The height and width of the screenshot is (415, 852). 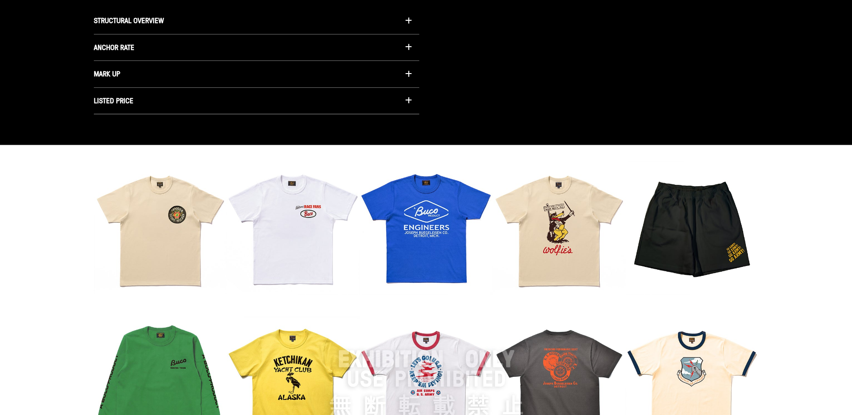 I want to click on span: MARK UP, so click(x=107, y=74).